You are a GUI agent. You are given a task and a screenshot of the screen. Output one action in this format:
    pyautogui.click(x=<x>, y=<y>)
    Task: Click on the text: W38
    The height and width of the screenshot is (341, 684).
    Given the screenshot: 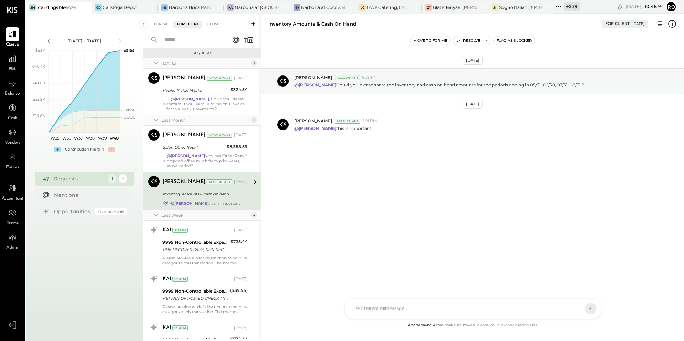 What is the action you would take?
    pyautogui.click(x=90, y=138)
    